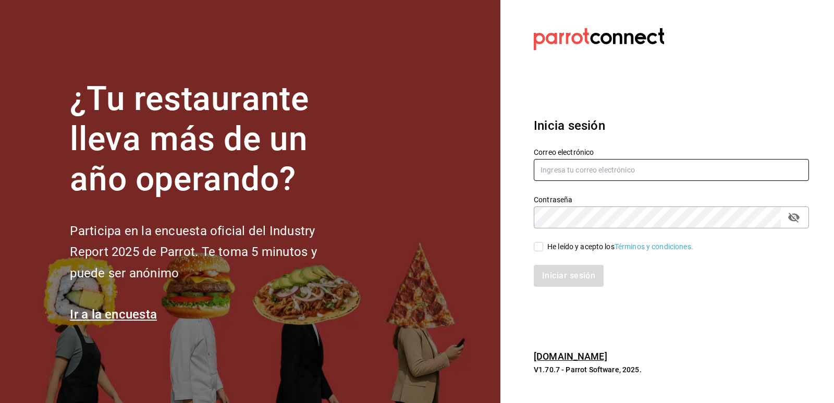 This screenshot has height=403, width=834. What do you see at coordinates (672, 370) in the screenshot?
I see `p: V1.70.7 - Parrot Software, 2025.` at bounding box center [672, 370].